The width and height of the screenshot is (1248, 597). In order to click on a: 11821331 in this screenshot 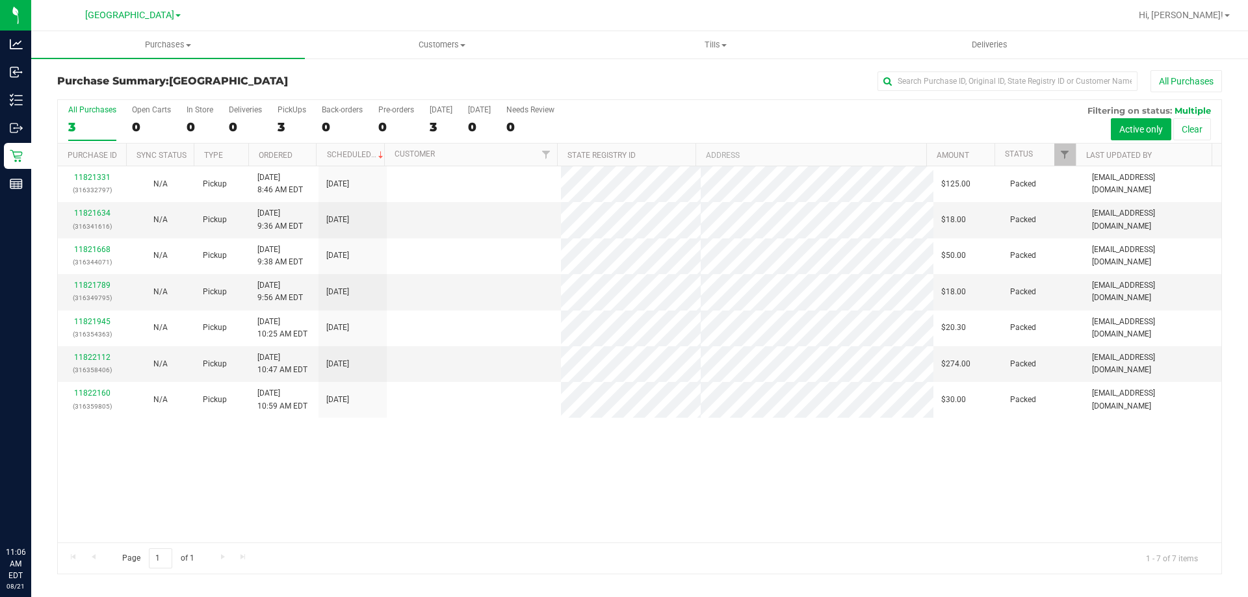, I will do `click(92, 177)`.